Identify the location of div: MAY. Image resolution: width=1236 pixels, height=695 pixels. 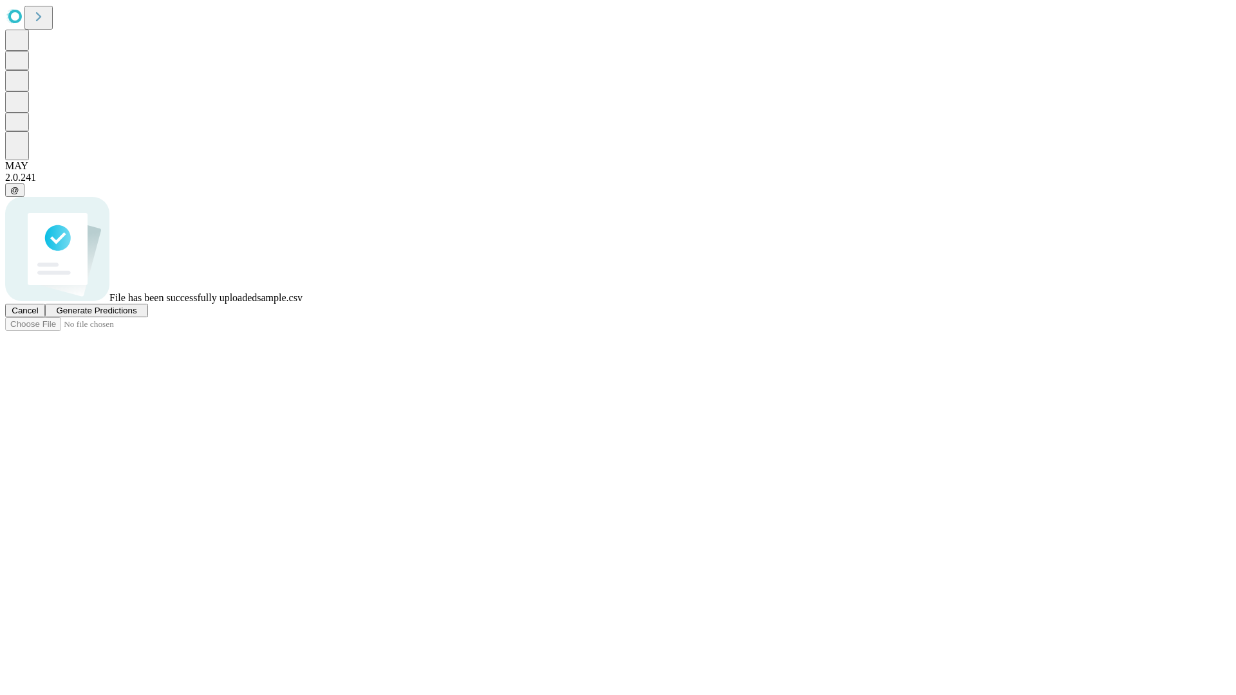
(618, 166).